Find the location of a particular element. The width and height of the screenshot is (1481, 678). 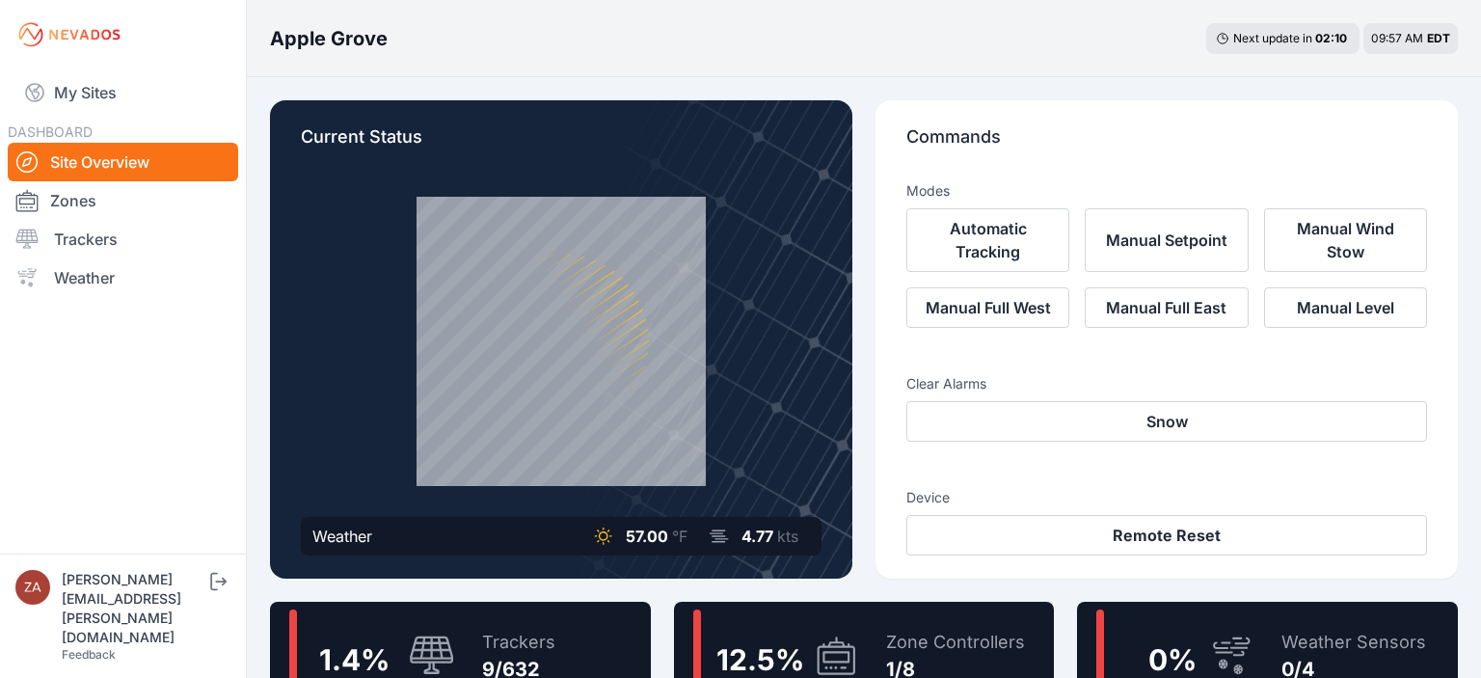

span: 1.4 % is located at coordinates (354, 659).